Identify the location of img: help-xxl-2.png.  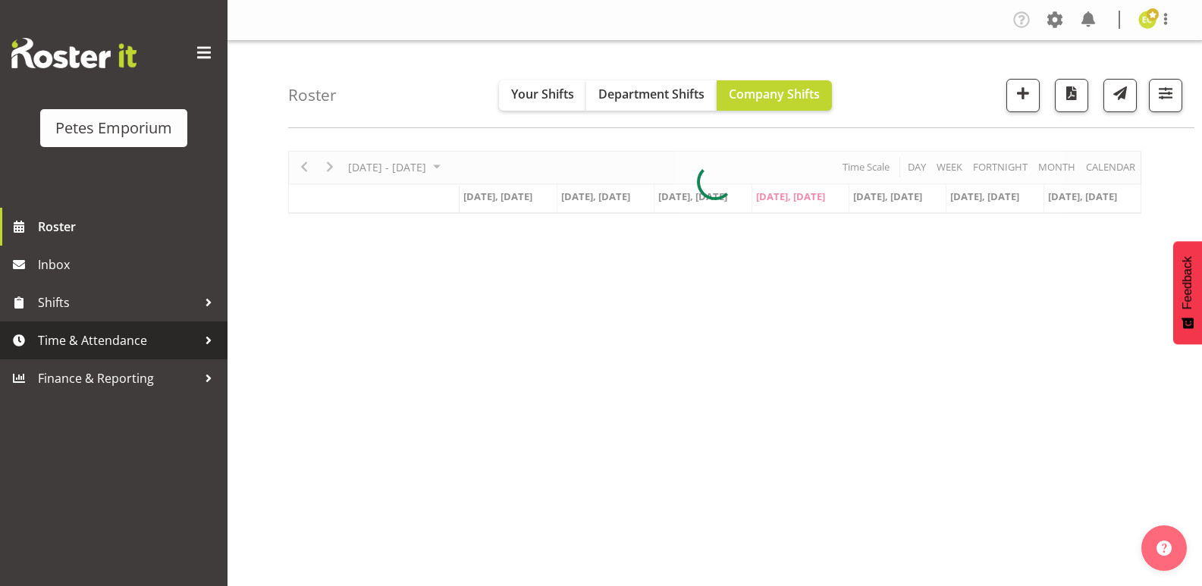
(1164, 548).